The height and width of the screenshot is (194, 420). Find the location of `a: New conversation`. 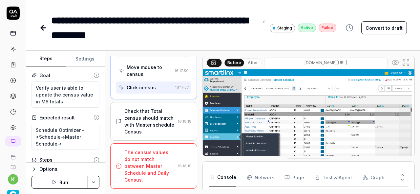

a: New conversation is located at coordinates (13, 142).